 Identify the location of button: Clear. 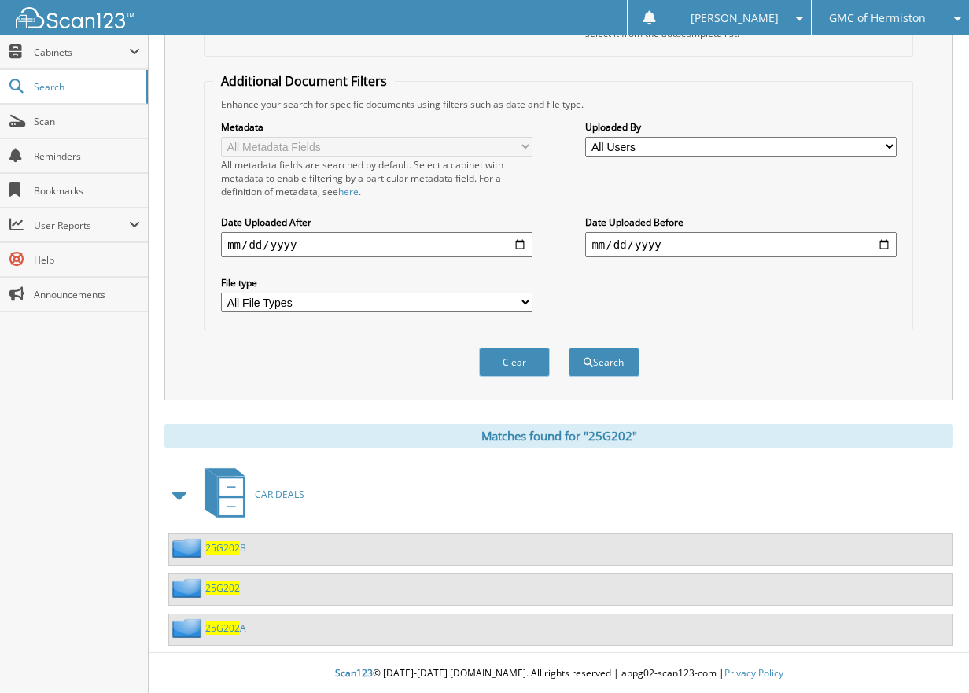
(514, 362).